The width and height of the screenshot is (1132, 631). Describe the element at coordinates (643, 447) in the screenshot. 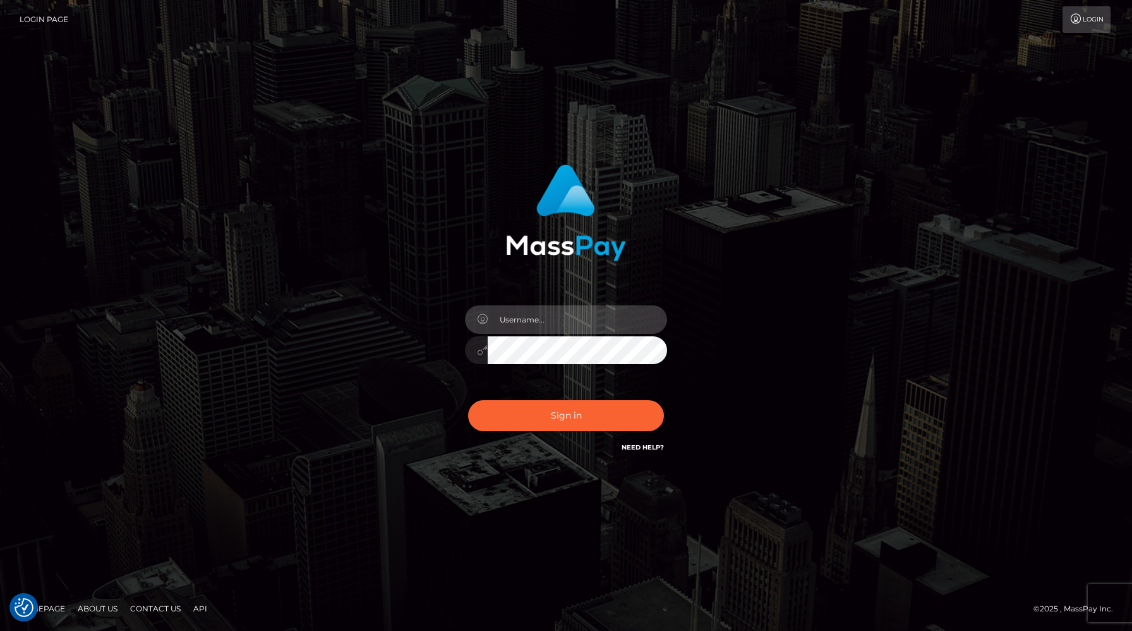

I see `a: Need Help?` at that location.